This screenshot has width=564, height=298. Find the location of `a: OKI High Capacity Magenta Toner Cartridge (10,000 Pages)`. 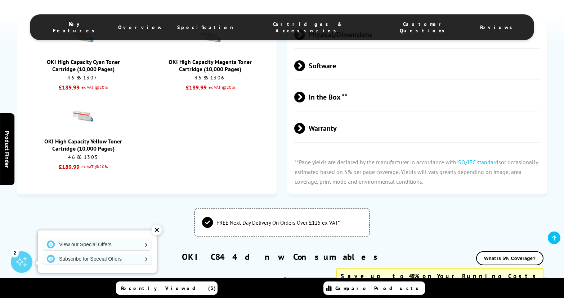

a: OKI High Capacity Magenta Toner Cartridge (10,000 Pages) is located at coordinates (210, 65).